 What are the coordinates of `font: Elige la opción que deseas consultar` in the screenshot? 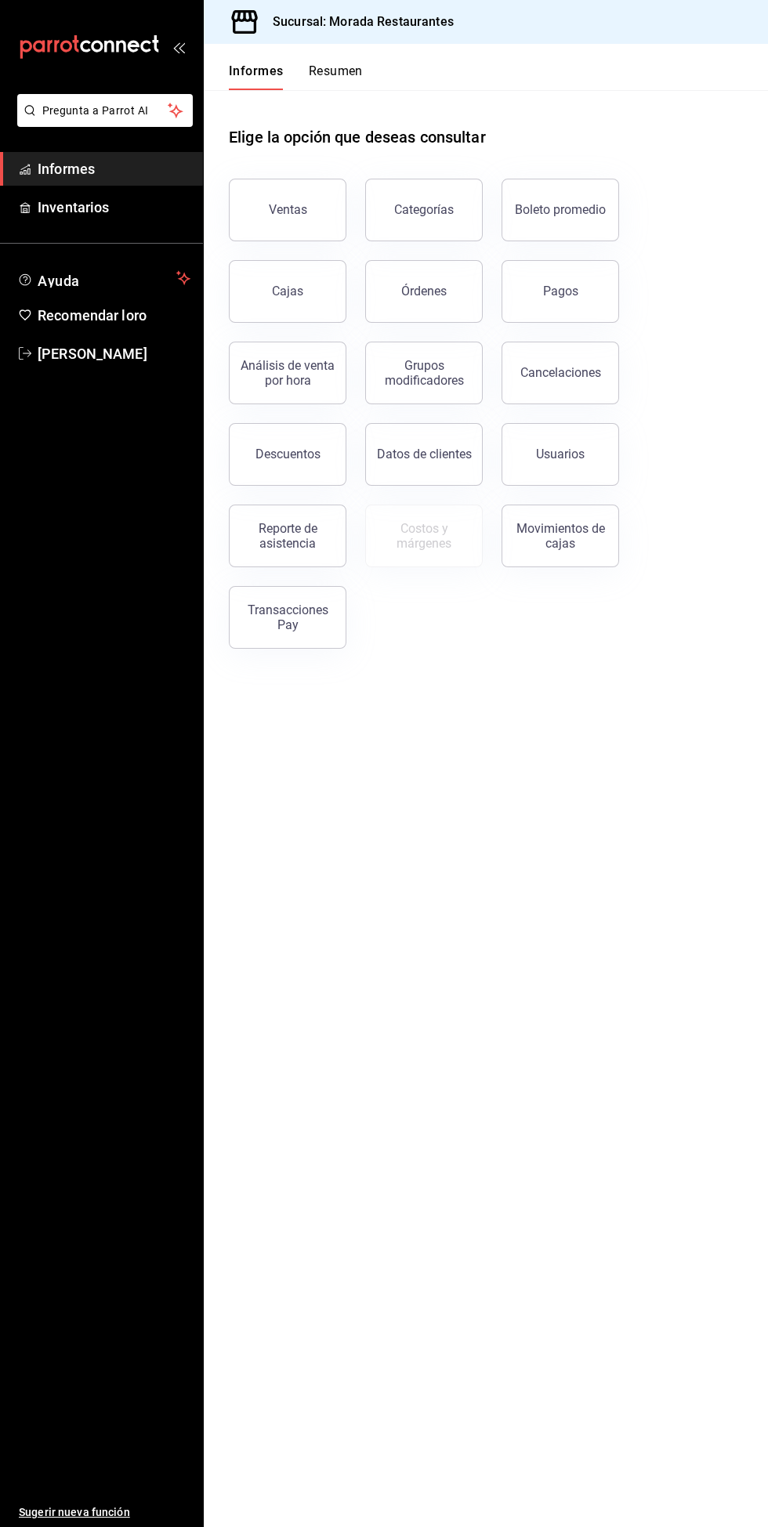 It's located at (357, 137).